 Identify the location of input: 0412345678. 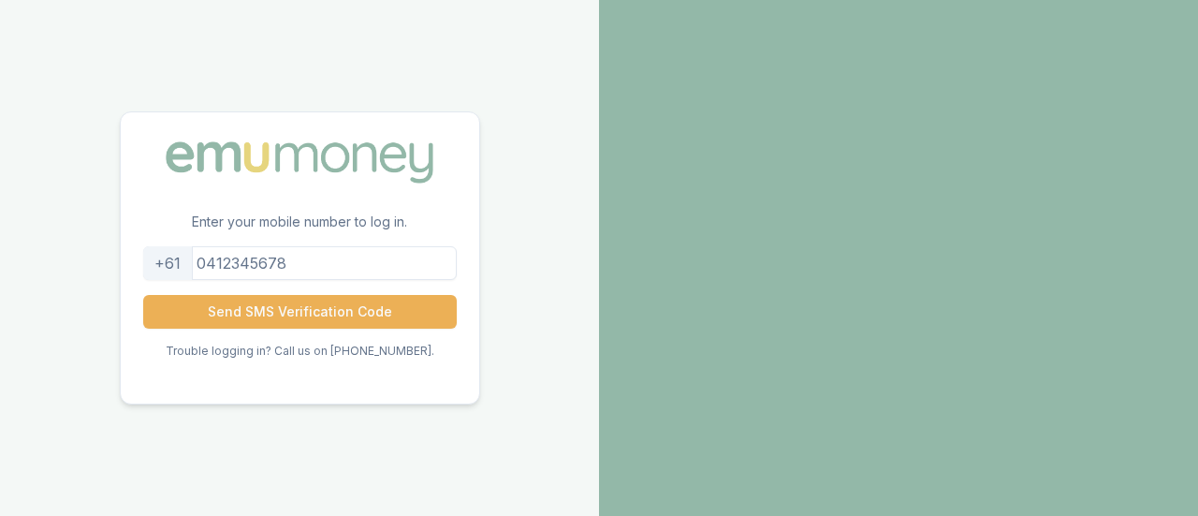
(300, 263).